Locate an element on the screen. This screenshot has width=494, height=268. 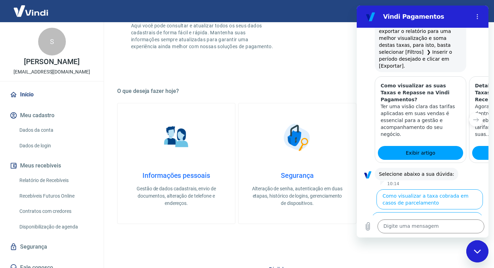
h4: Informações pessoais is located at coordinates (176, 175).